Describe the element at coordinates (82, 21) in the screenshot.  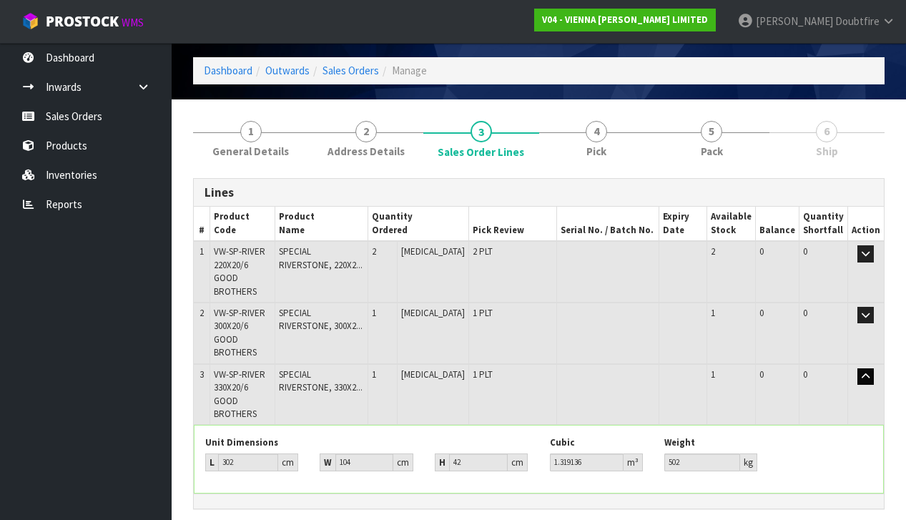
I see `span: ProStock` at that location.